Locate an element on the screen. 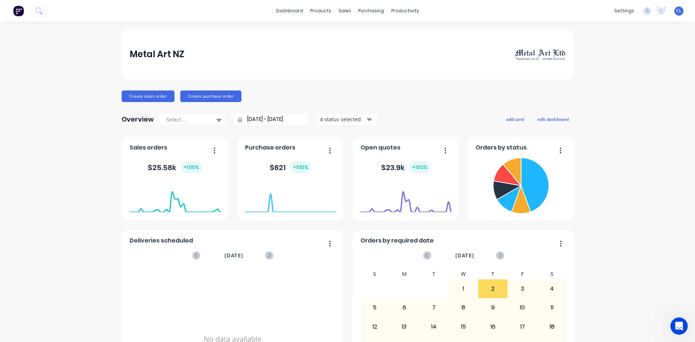  img: Factory is located at coordinates (18, 11).